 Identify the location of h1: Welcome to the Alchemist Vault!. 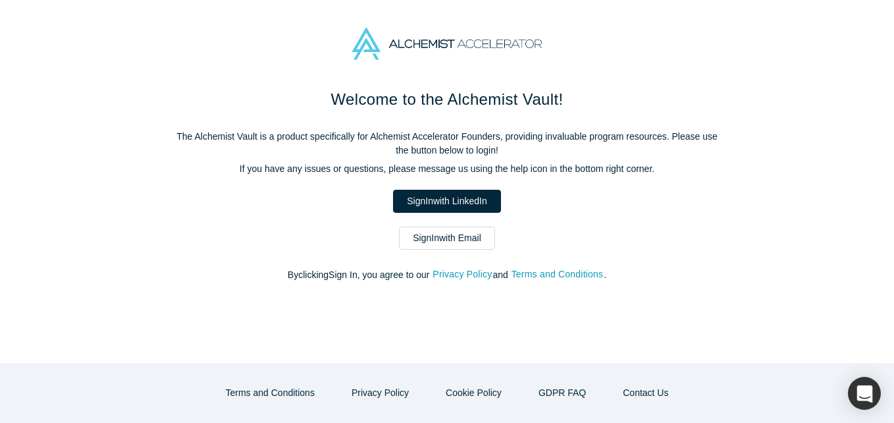
(447, 99).